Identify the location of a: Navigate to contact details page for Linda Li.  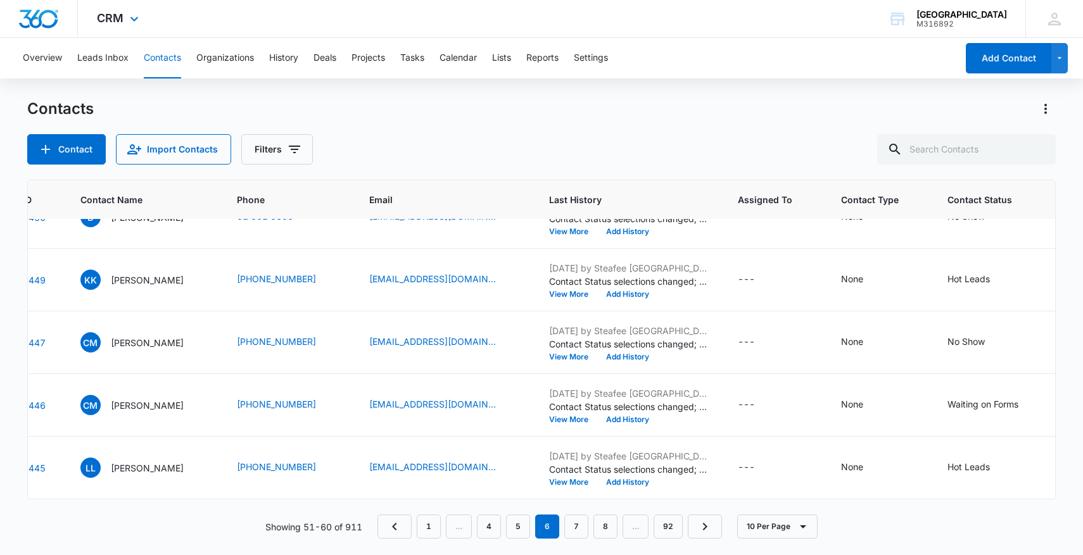
(34, 468).